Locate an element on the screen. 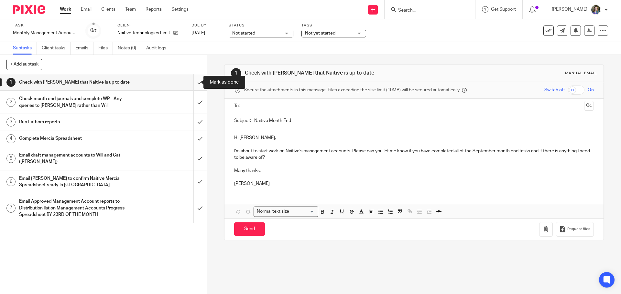 This screenshot has width=621, height=294. span: Secure the attachments in this message. Files exceeding the size limit (10MB) will be secured aut... is located at coordinates (352, 90).